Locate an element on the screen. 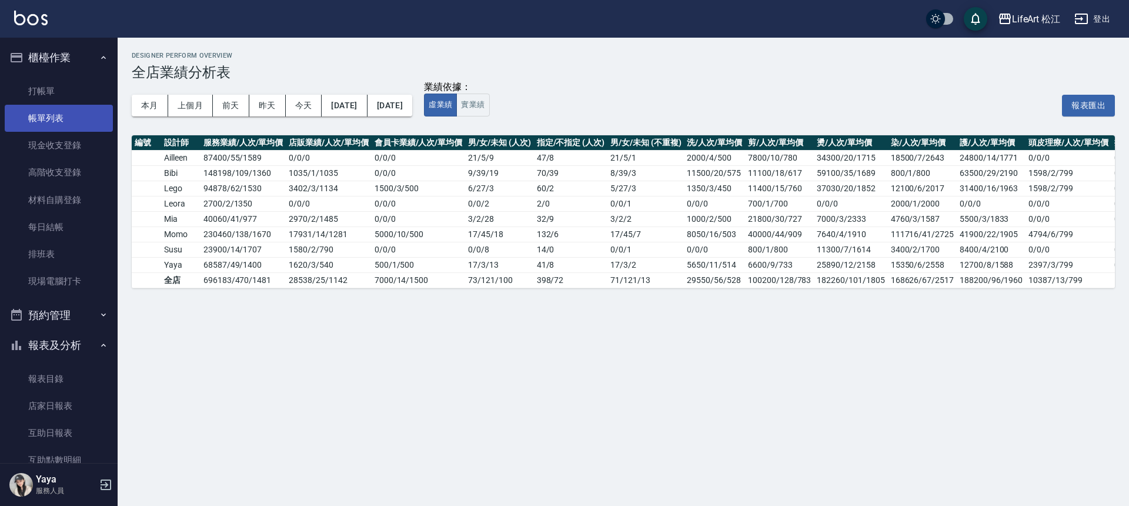 The height and width of the screenshot is (506, 1129). td: 70 / 39 is located at coordinates (570, 173).